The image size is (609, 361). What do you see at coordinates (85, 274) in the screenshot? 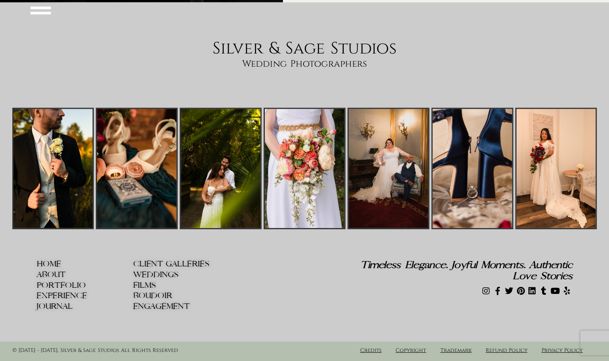
I see `a: ABOUT` at bounding box center [85, 274].